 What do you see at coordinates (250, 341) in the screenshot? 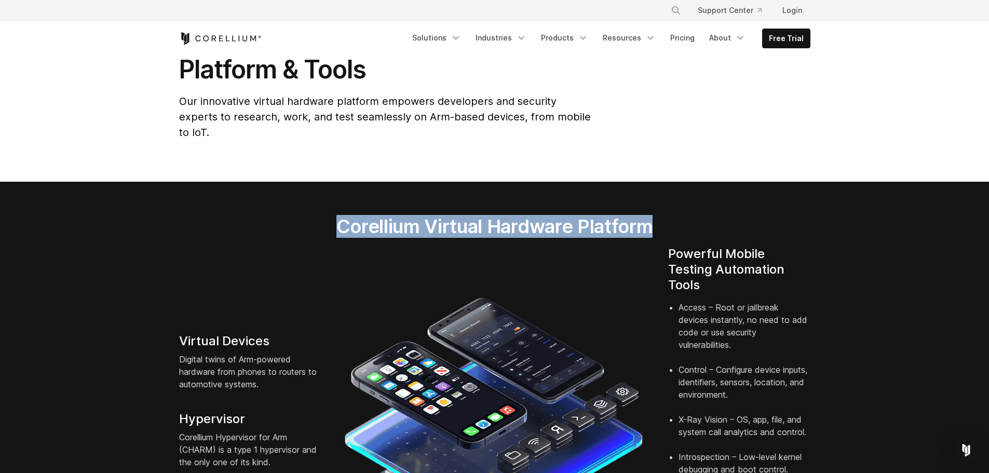
I see `h4: Virtual Devices` at bounding box center [250, 341].